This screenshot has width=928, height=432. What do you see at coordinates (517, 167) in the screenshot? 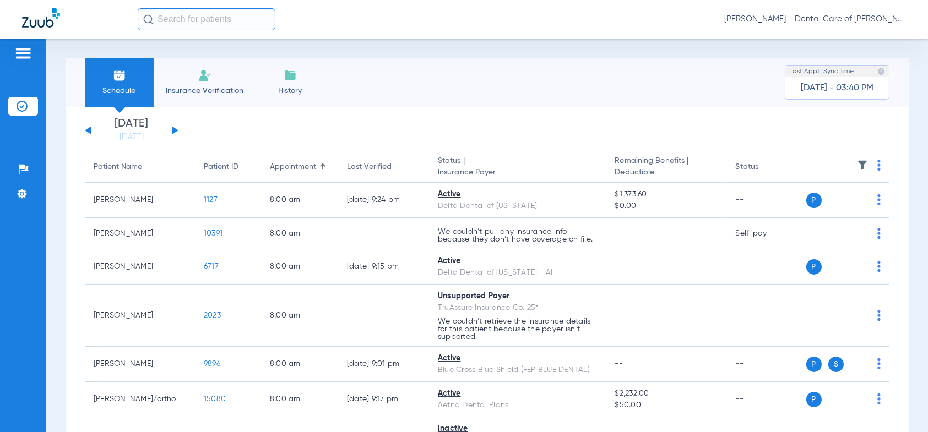
I see `th: Status |` at bounding box center [517, 167].